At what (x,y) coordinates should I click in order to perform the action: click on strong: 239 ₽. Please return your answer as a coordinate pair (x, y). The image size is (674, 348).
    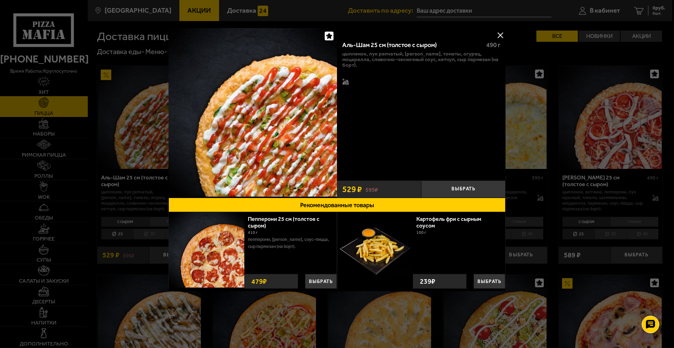
    Looking at the image, I should click on (427, 281).